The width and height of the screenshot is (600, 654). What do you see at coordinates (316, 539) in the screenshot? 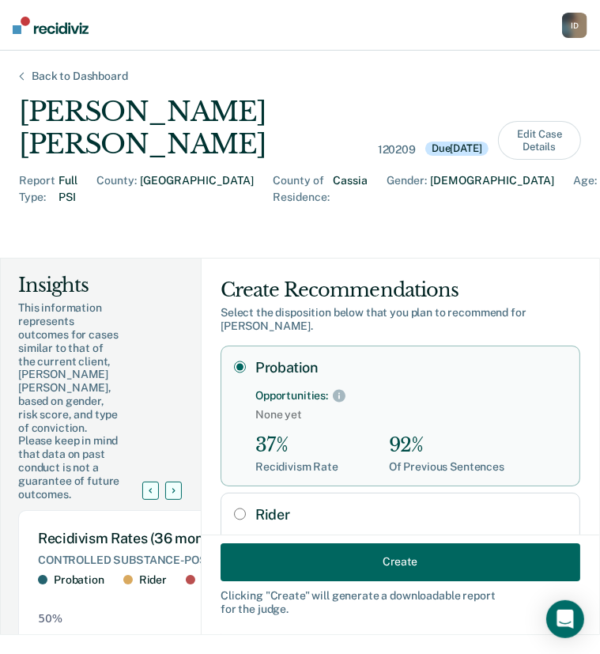
I see `div: Recidivism Rates (36 months)` at bounding box center [316, 539].